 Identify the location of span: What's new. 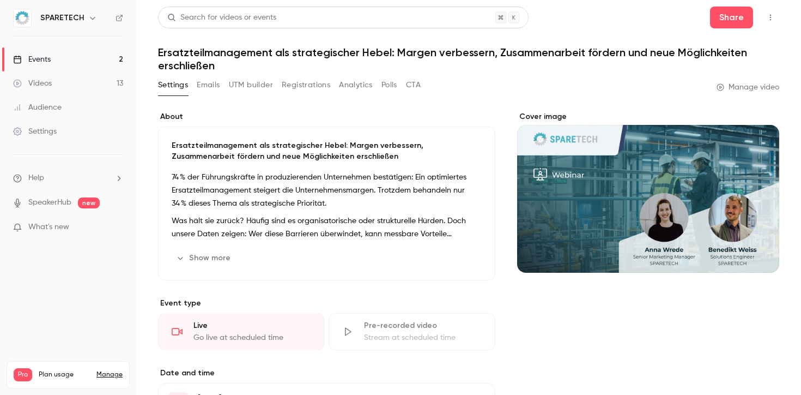
(49, 227).